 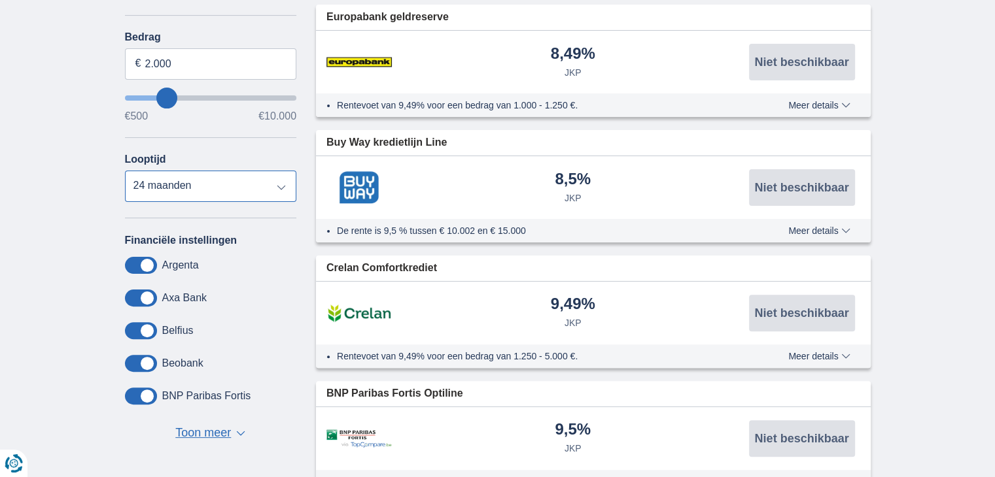 What do you see at coordinates (359, 313) in the screenshot?
I see `img: product.pl.alt Crelan` at bounding box center [359, 313].